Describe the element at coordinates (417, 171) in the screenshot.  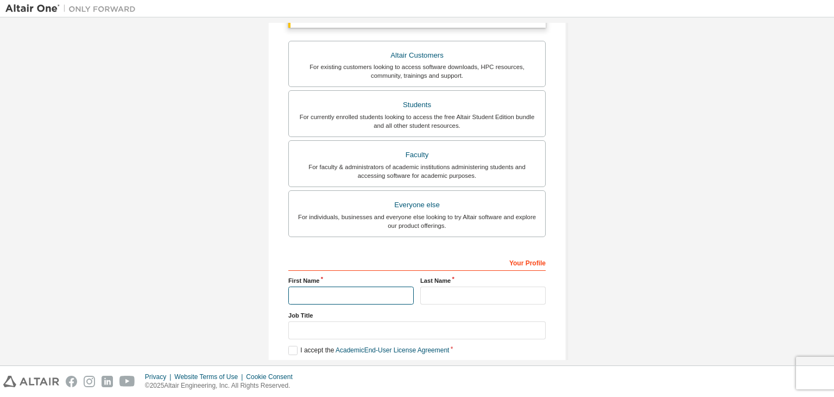
I see `div: For faculty & administrators of academic institutions administering students and accessing softwa...` at that location.